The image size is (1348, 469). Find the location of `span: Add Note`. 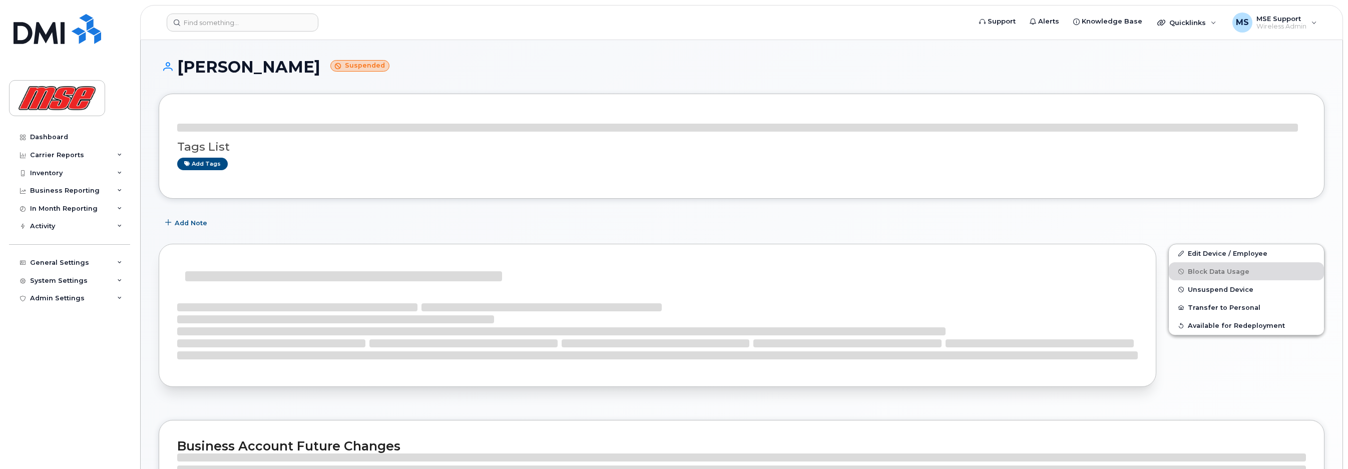

span: Add Note is located at coordinates (191, 223).